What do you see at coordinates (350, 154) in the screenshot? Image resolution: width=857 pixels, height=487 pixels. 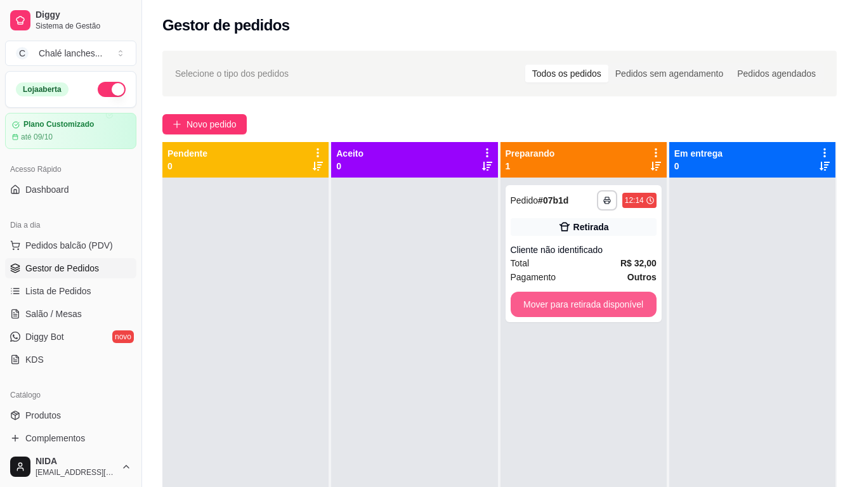 I see `p: Aceito` at bounding box center [350, 154].